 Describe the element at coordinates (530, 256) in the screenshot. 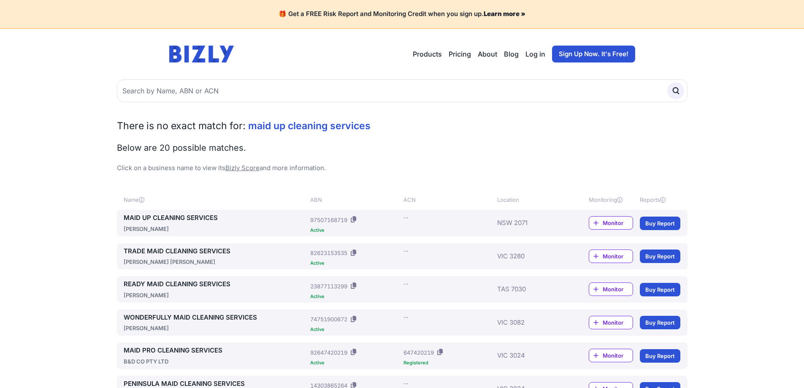

I see `div: VIC 3280` at that location.